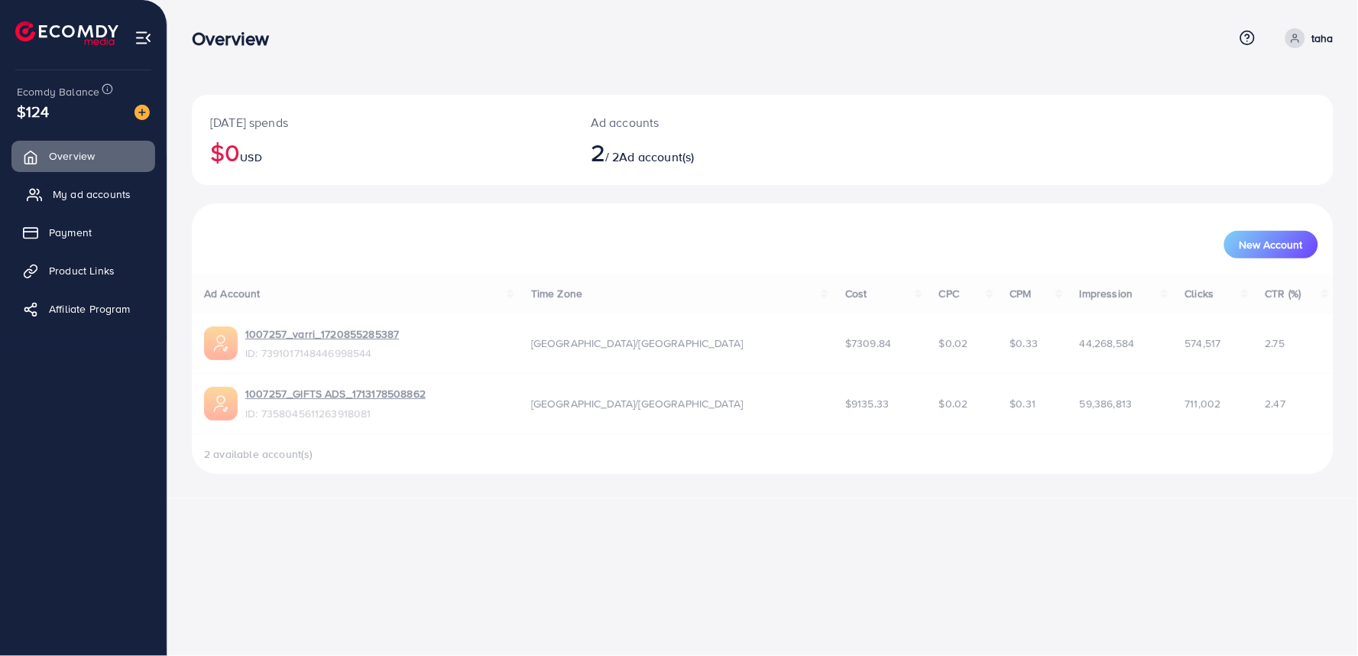 The width and height of the screenshot is (1358, 656). Describe the element at coordinates (715, 152) in the screenshot. I see `h2: / 2` at that location.